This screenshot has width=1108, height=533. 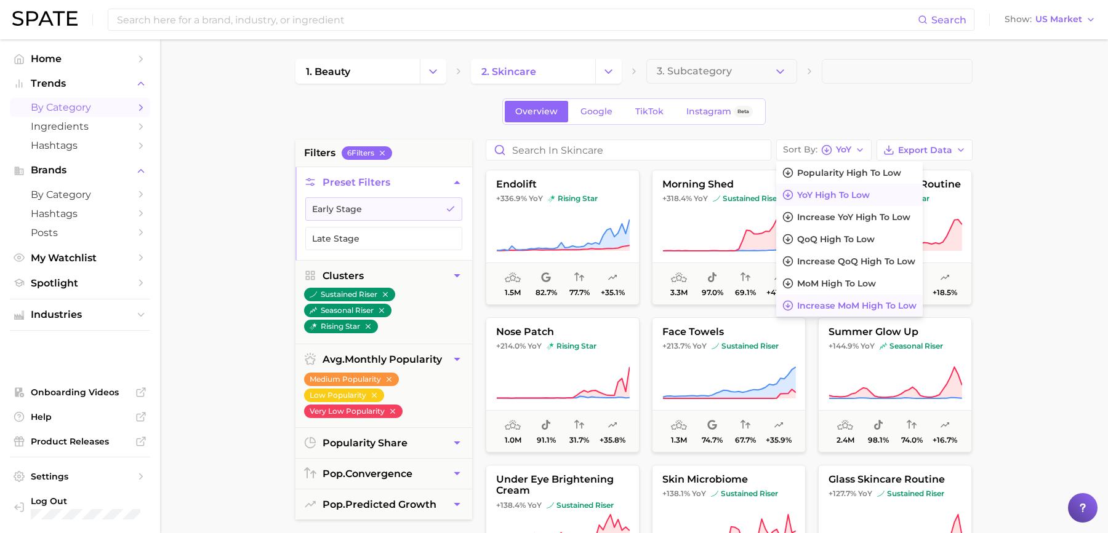 What do you see at coordinates (357, 71) in the screenshot?
I see `a: 1. beauty` at bounding box center [357, 71].